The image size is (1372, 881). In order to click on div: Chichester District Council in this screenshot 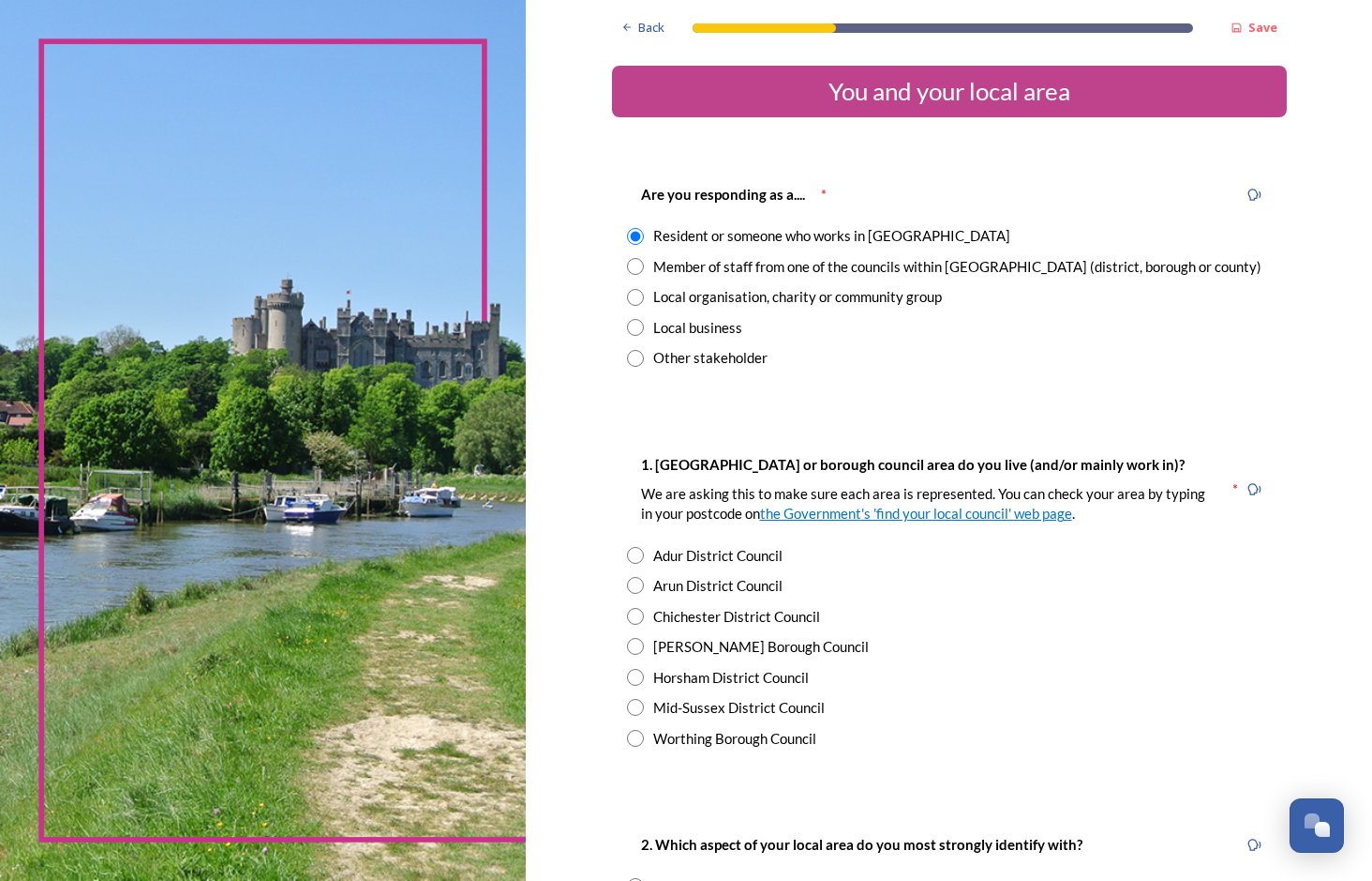, I will do `click(736, 616)`.